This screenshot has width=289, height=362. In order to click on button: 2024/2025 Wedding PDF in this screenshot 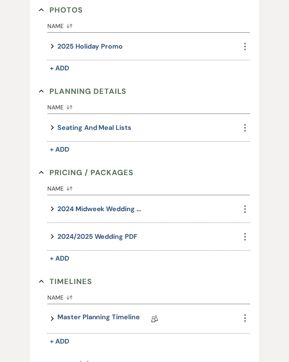, I will do `click(97, 237)`.